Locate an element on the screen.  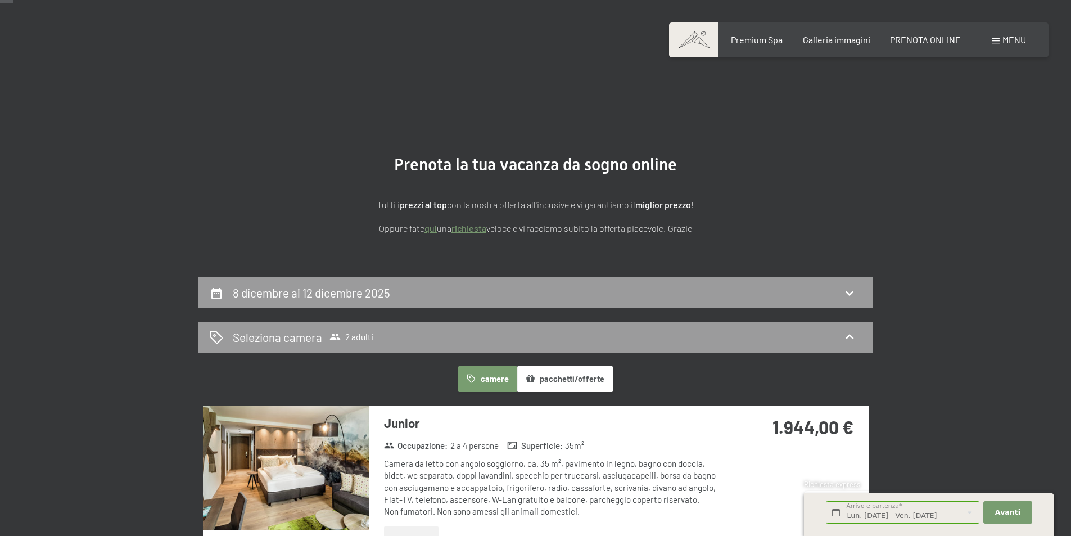
h2: Seleziona camera is located at coordinates (277, 337).